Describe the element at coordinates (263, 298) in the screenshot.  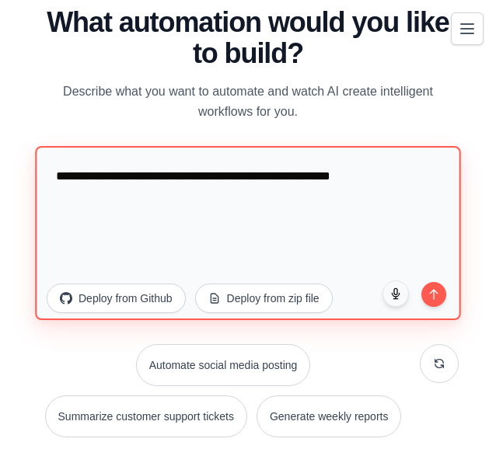
I see `button: Deploy from zip file` at that location.